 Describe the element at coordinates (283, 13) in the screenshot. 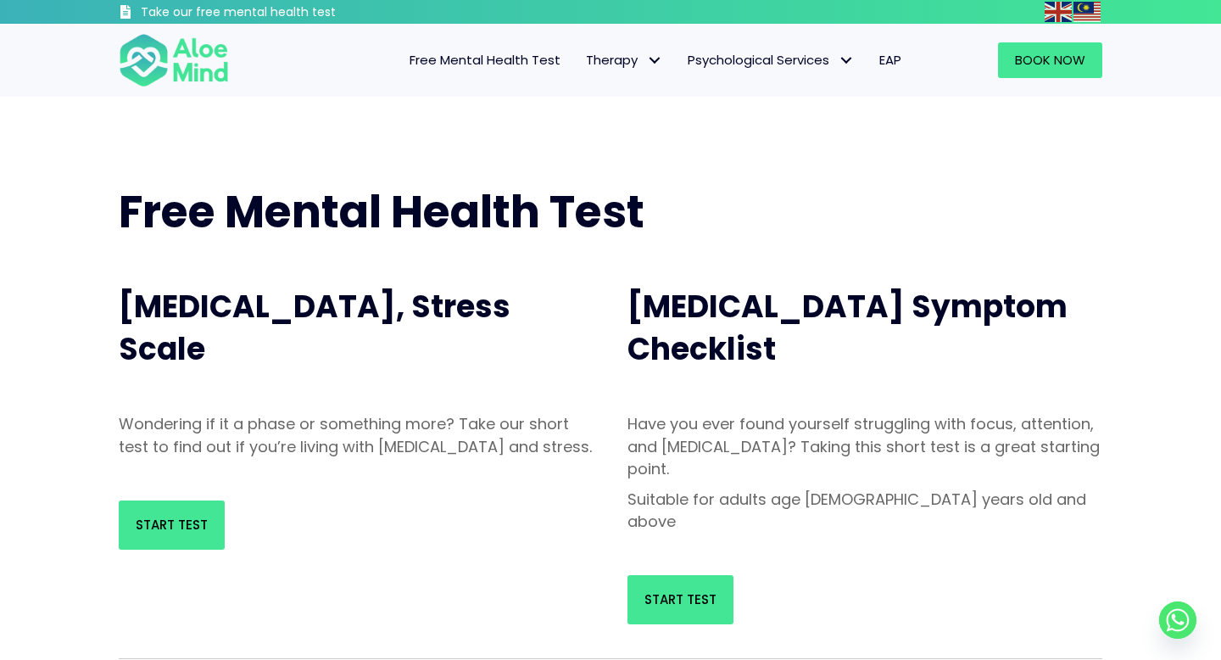

I see `h3: Take our free mental health test` at that location.